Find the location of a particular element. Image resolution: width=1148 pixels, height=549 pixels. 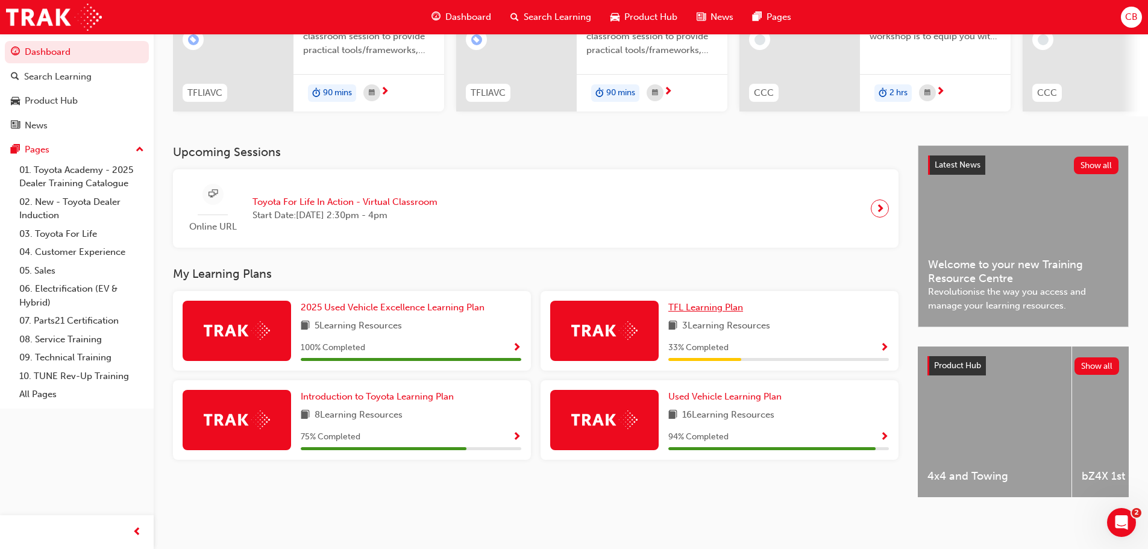

span: pages-icon is located at coordinates (757, 17).